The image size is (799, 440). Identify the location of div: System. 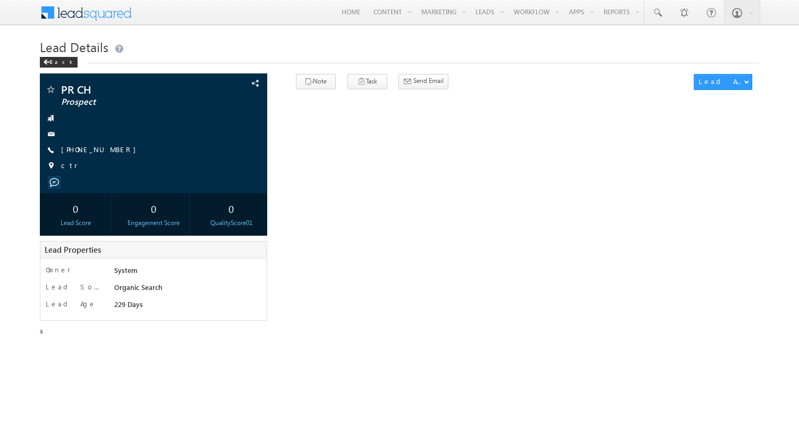
(185, 272).